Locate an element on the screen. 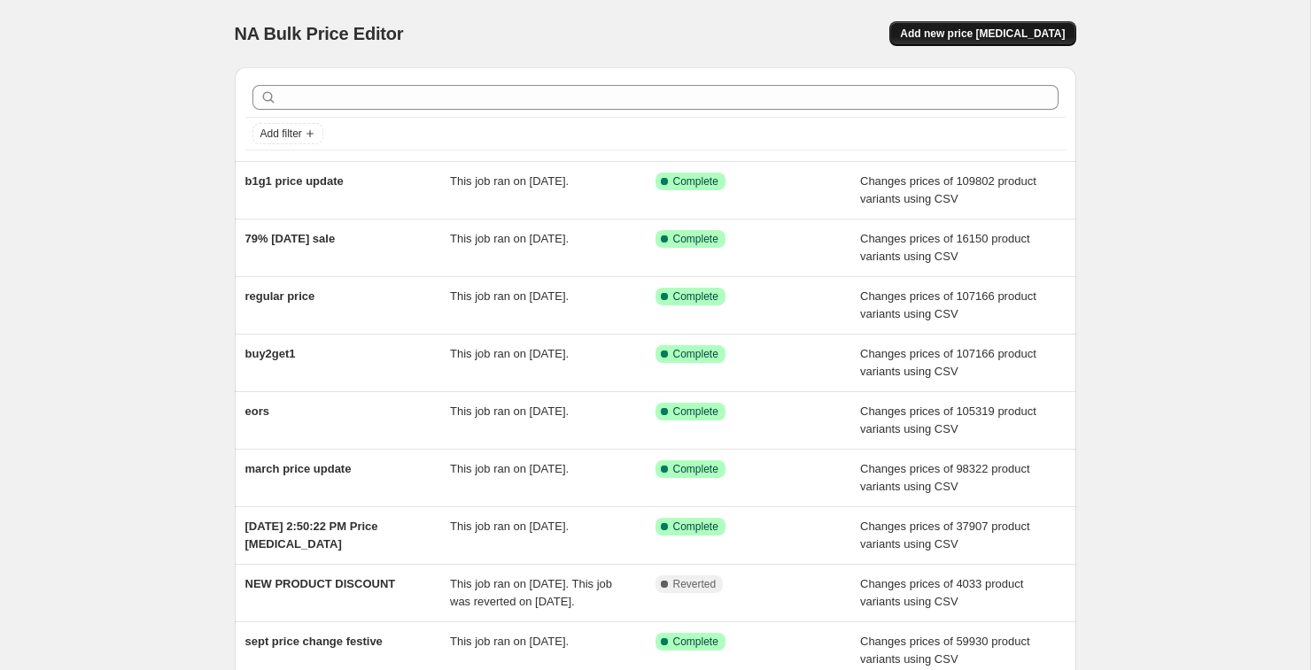 This screenshot has height=670, width=1311. span: march price update is located at coordinates (298, 468).